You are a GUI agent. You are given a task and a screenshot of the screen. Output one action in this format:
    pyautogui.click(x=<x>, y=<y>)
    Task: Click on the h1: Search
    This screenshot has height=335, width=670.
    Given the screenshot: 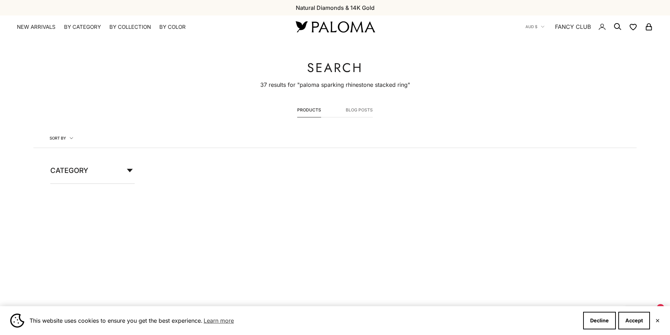 What is the action you would take?
    pyautogui.click(x=335, y=68)
    